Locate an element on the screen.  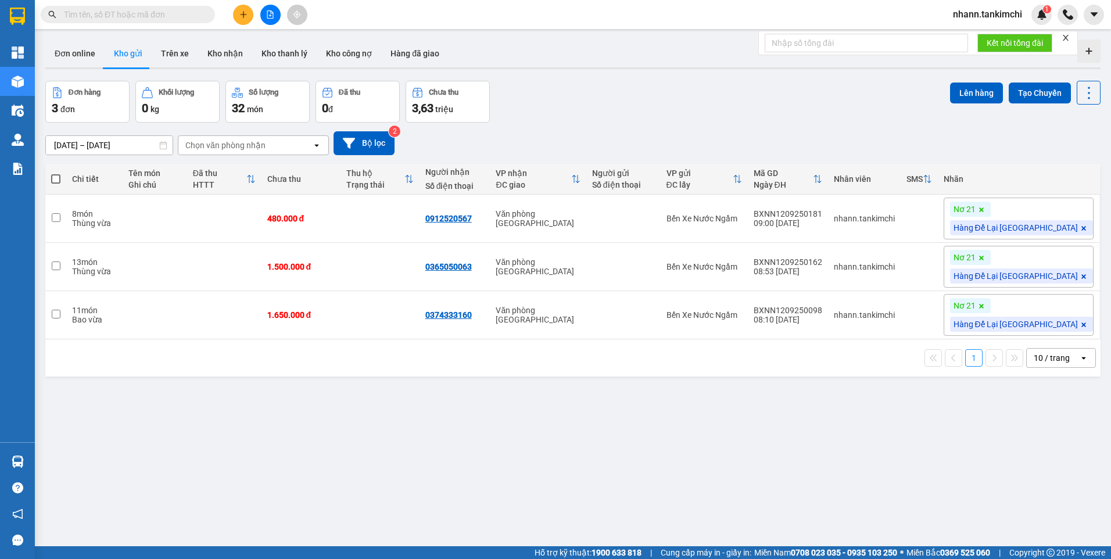
span: nhann.tankimchi is located at coordinates (987, 14).